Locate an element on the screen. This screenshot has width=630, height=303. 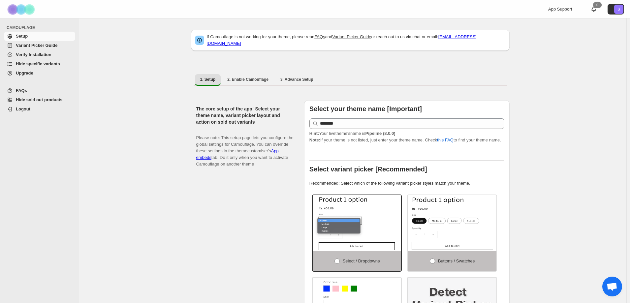
a: 0 is located at coordinates (593, 9).